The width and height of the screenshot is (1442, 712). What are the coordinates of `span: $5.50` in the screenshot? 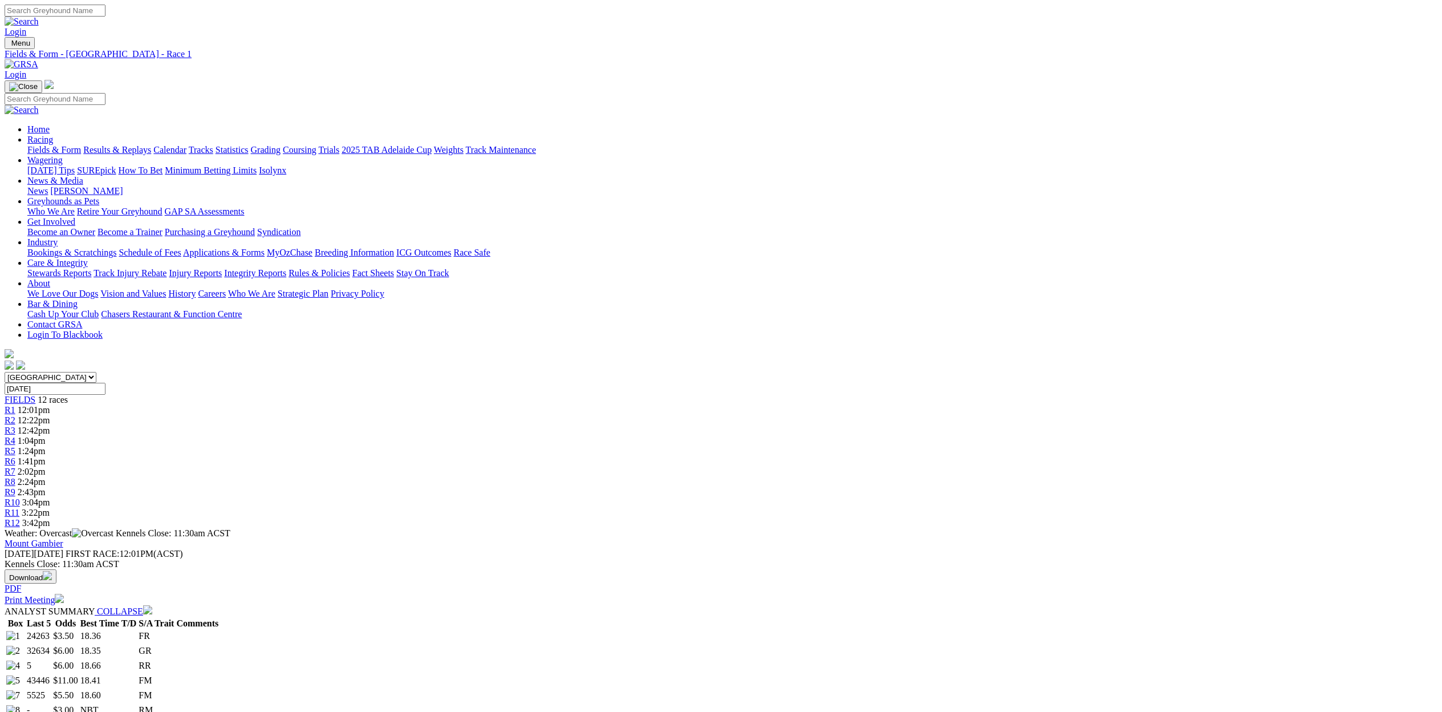 It's located at (63, 694).